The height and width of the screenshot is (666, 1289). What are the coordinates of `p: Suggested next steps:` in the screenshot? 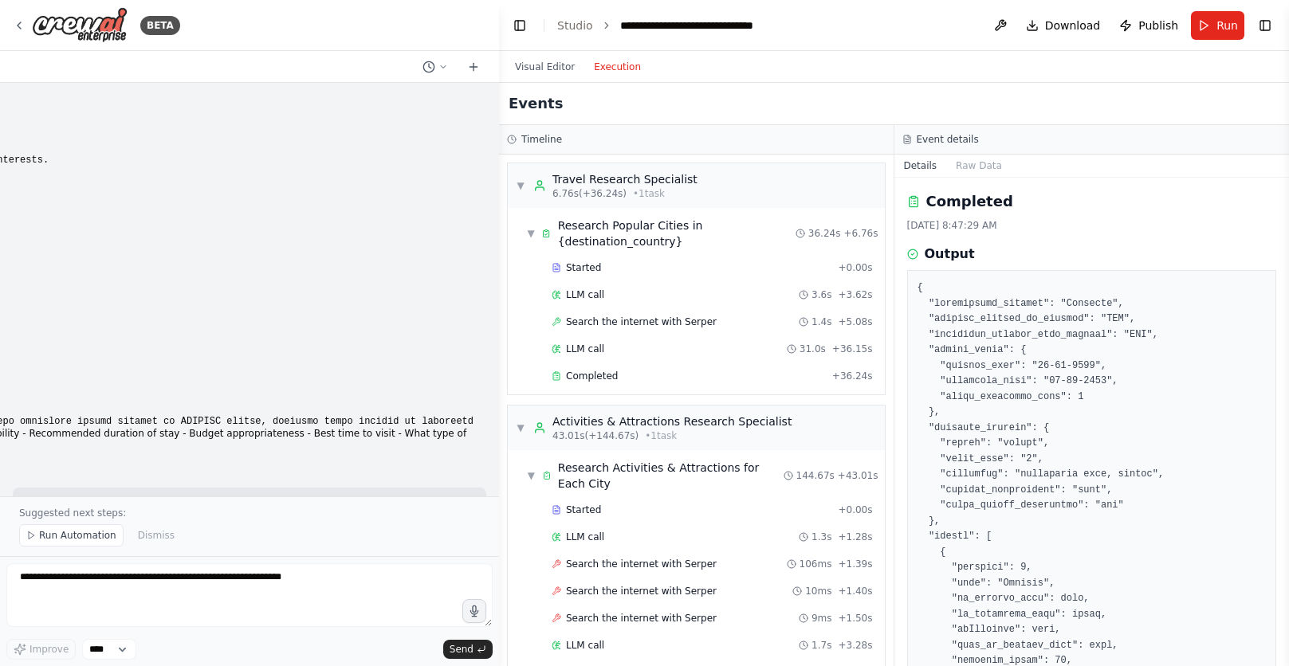 It's located at (249, 513).